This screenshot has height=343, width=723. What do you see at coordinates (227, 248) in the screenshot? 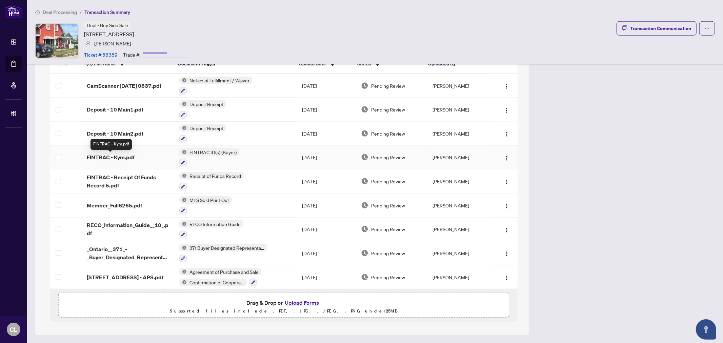
I see `span: 371 Buyer Designated Representation Agreement - Authority for Purchase or Lease` at bounding box center [227, 248].